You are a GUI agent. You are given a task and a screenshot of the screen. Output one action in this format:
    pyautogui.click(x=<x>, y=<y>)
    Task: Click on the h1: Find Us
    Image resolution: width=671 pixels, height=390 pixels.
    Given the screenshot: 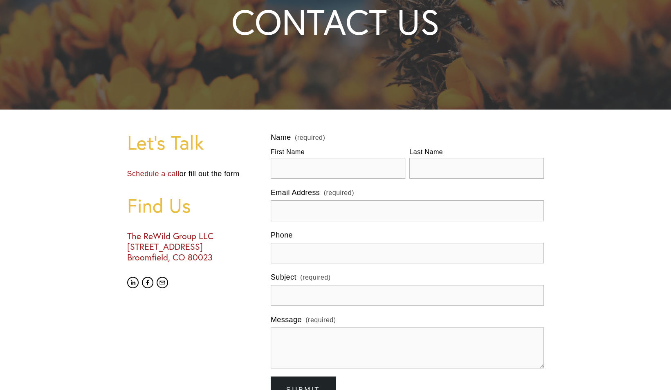 What is the action you would take?
    pyautogui.click(x=192, y=205)
    